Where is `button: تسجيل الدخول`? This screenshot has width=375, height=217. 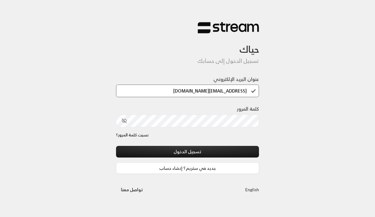 button: تسجيل الدخول is located at coordinates (188, 151).